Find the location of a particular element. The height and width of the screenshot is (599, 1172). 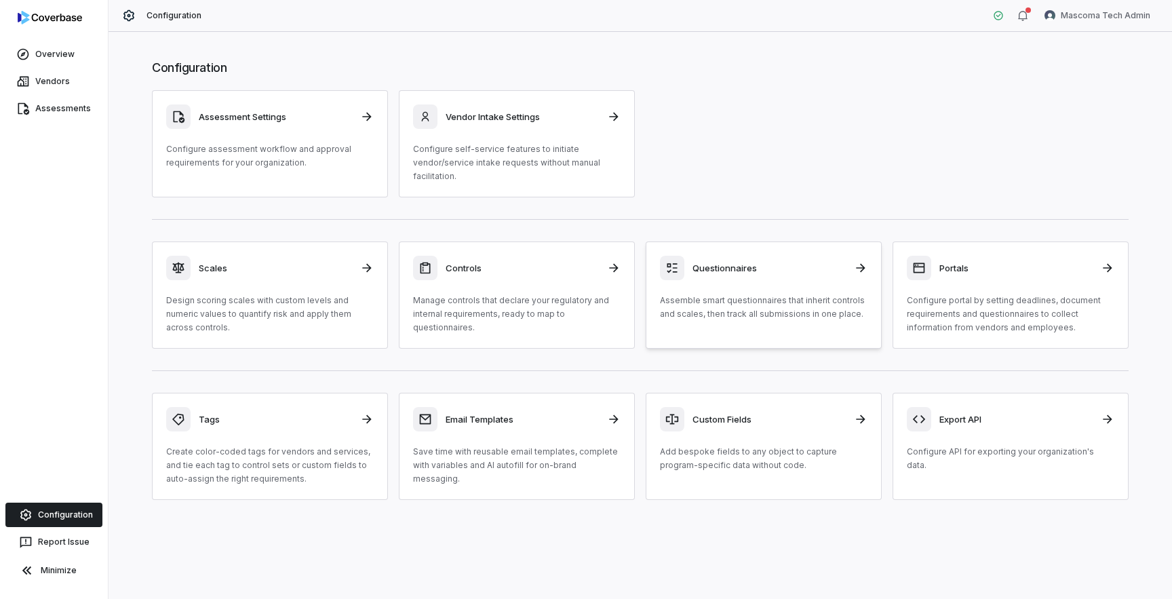

a: TagsCreate color-coded tags for vendors and services, and tie each tag to control sets or custom ... is located at coordinates (270, 446).